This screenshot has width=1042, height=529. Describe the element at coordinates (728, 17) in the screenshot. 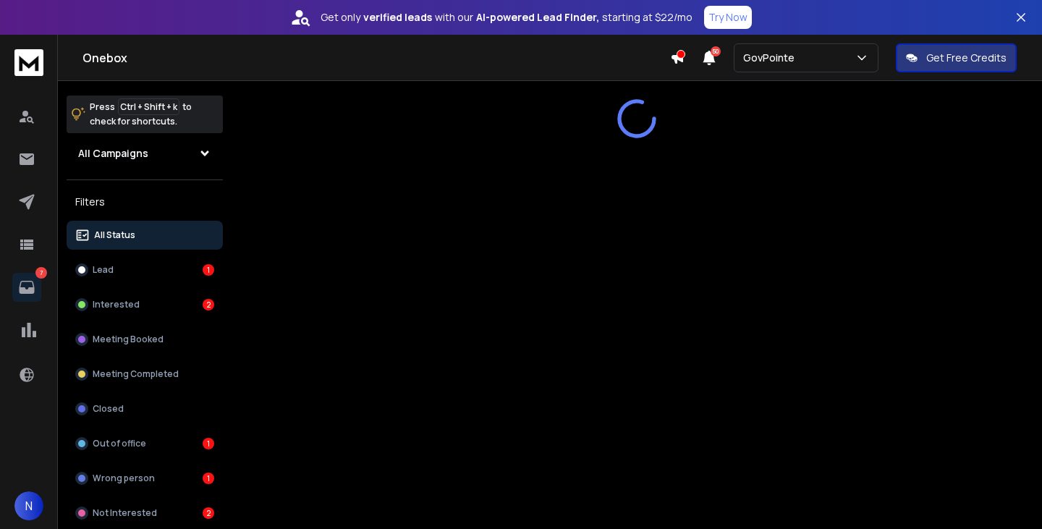

I see `button: Try Now` at that location.